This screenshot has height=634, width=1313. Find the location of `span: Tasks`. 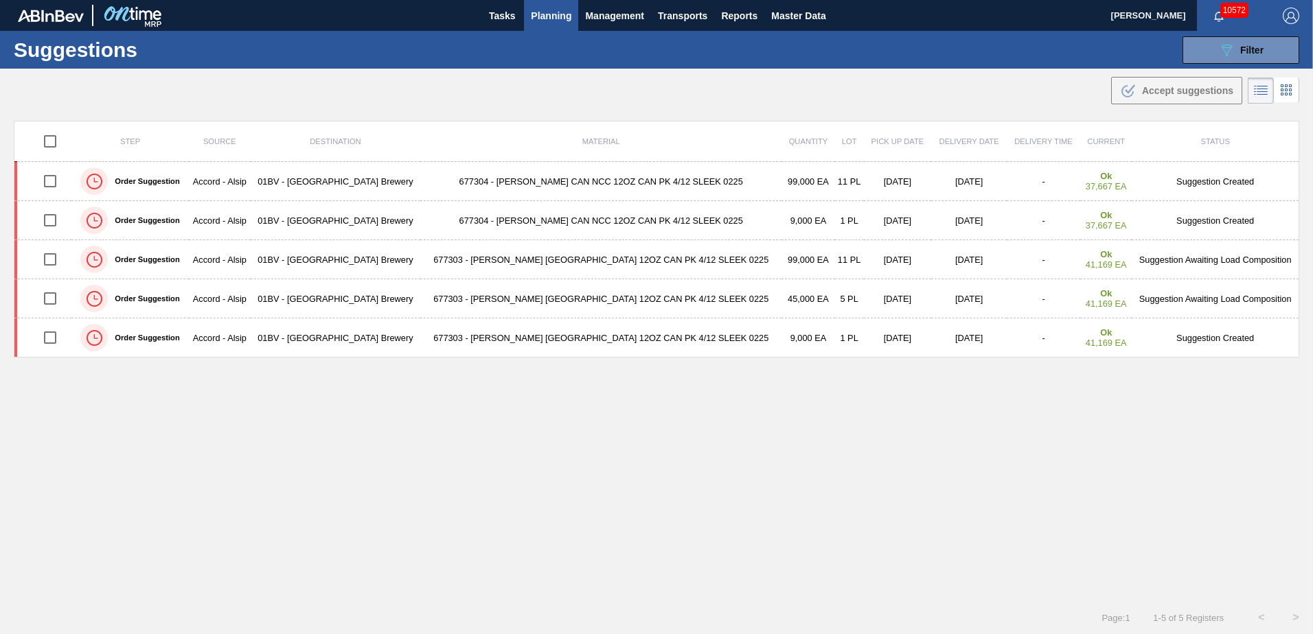

span: Tasks is located at coordinates (502, 16).